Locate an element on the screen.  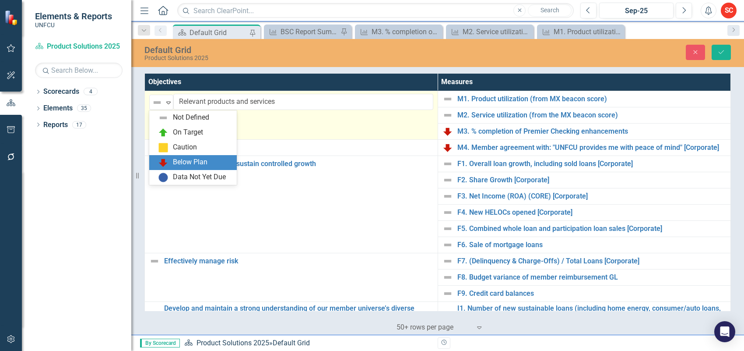
a: BSC Report Summary is located at coordinates (302, 32).